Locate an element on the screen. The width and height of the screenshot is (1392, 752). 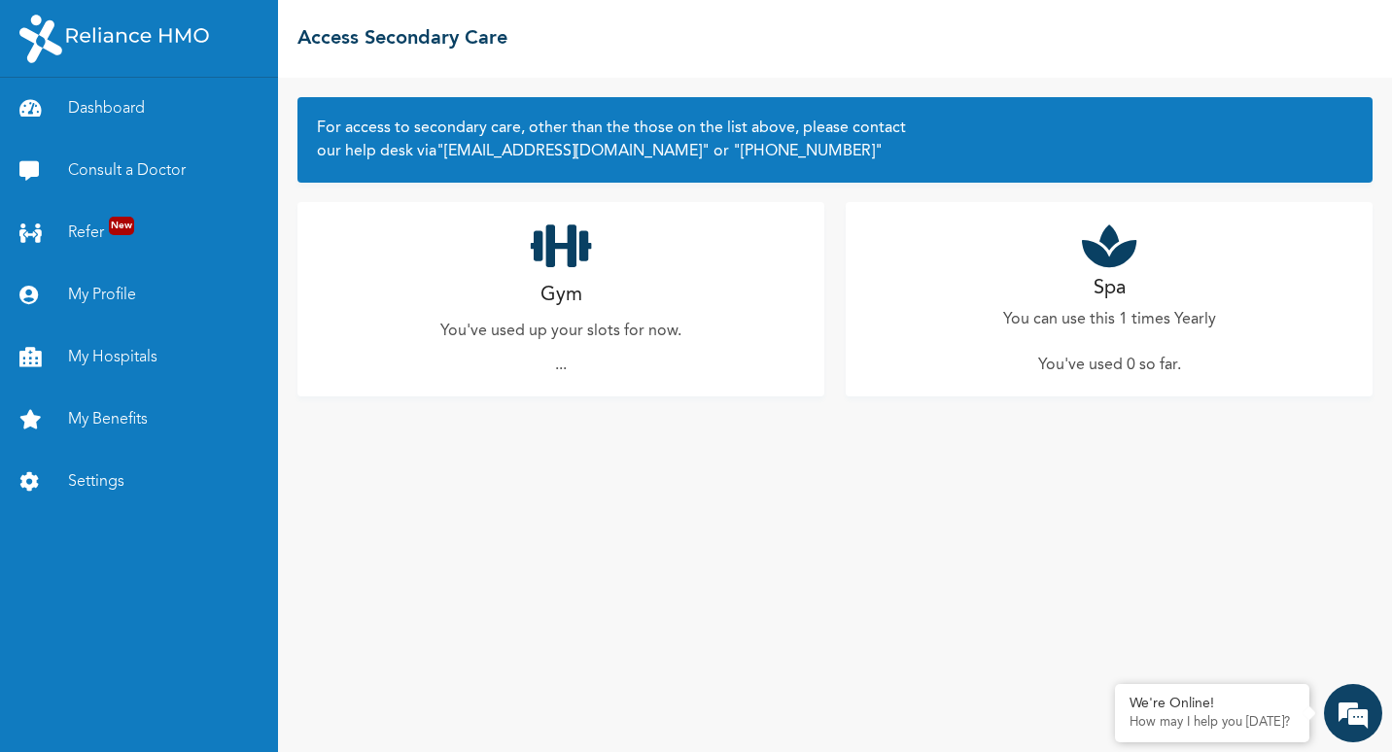
p: You can use this 1 times Yearly is located at coordinates (1109, 320).